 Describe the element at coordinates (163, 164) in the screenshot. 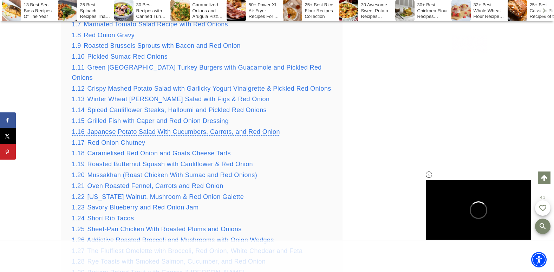

I see `a: 1.19 Roasted Butternut Squash with Cauliflower & Red Onion` at that location.